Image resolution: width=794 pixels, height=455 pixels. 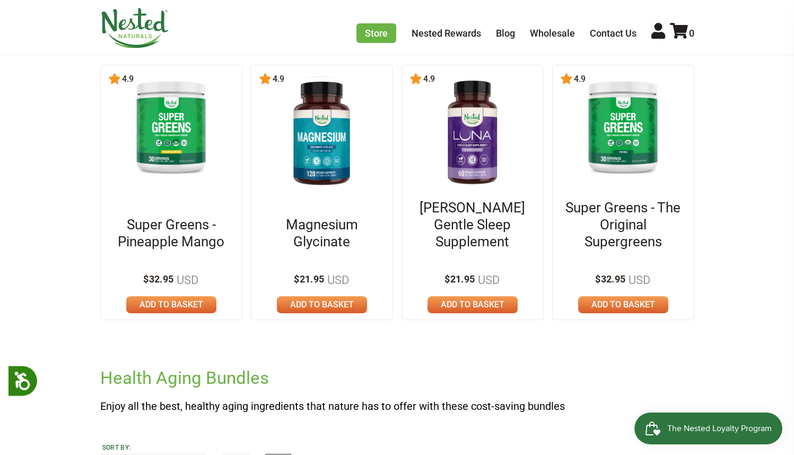 I want to click on a: Contact Us, so click(x=613, y=33).